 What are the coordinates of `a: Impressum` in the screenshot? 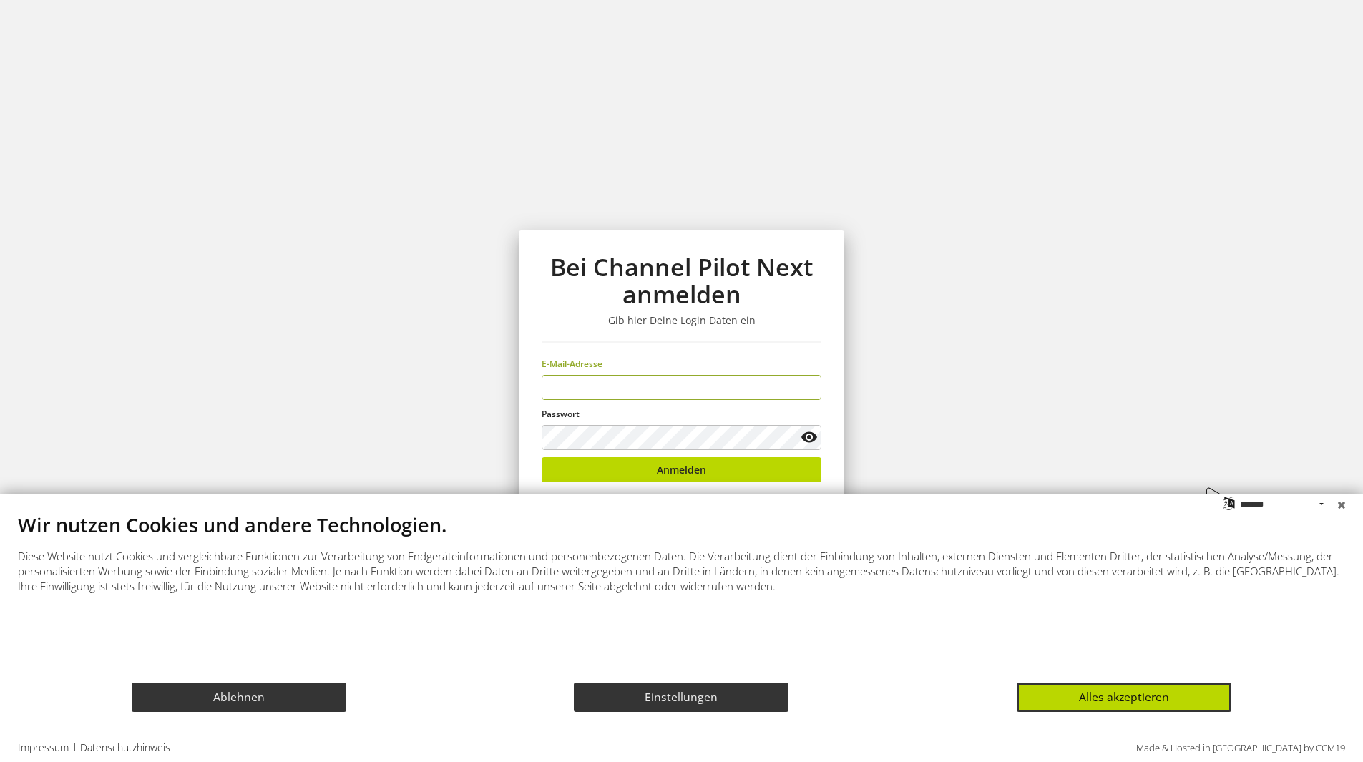 It's located at (43, 748).